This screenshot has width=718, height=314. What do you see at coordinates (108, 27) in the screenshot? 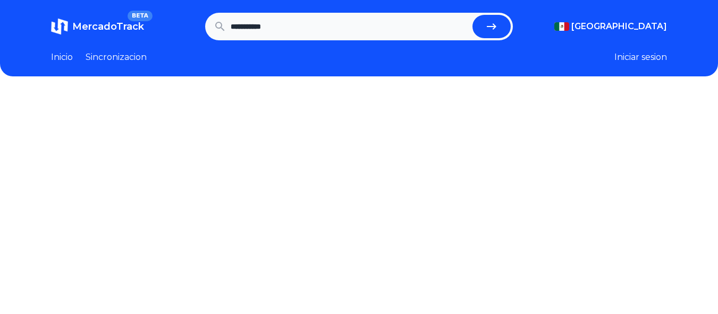
I see `span: MercadoTrack` at bounding box center [108, 27].